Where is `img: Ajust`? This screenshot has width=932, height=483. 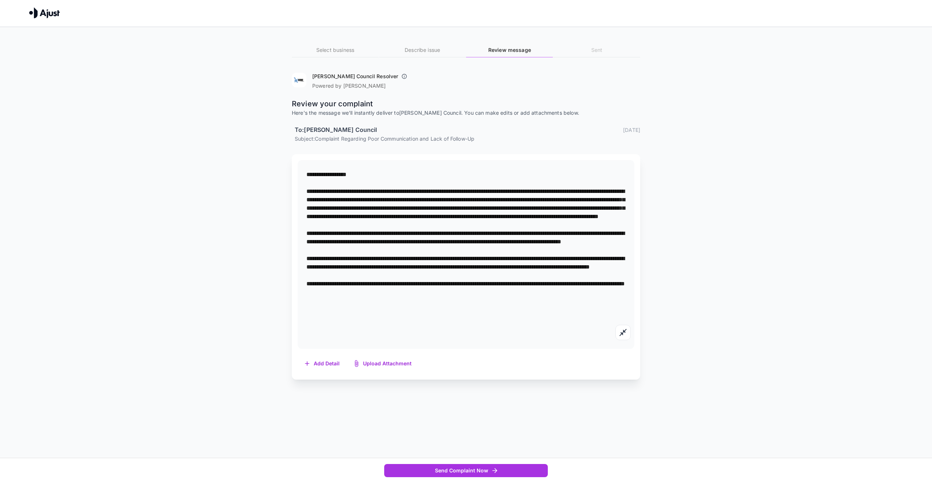
img: Ajust is located at coordinates (45, 13).